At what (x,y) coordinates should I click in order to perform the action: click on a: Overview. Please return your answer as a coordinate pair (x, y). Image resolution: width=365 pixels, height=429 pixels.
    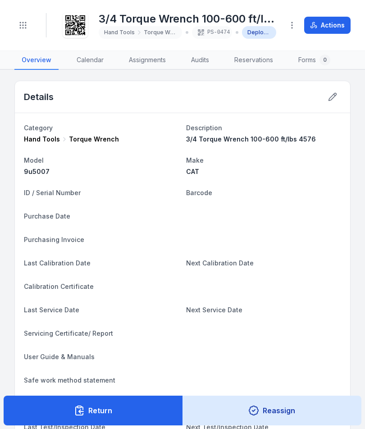
    Looking at the image, I should click on (36, 60).